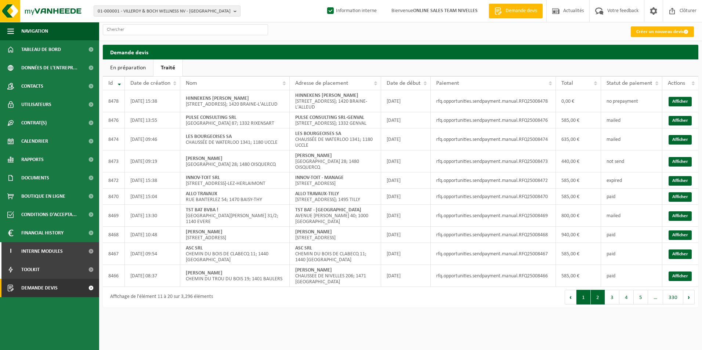  What do you see at coordinates (493, 197) in the screenshot?
I see `td: rfq.opportunities.sendpayment.manual.RFQ25008470` at bounding box center [493, 197].